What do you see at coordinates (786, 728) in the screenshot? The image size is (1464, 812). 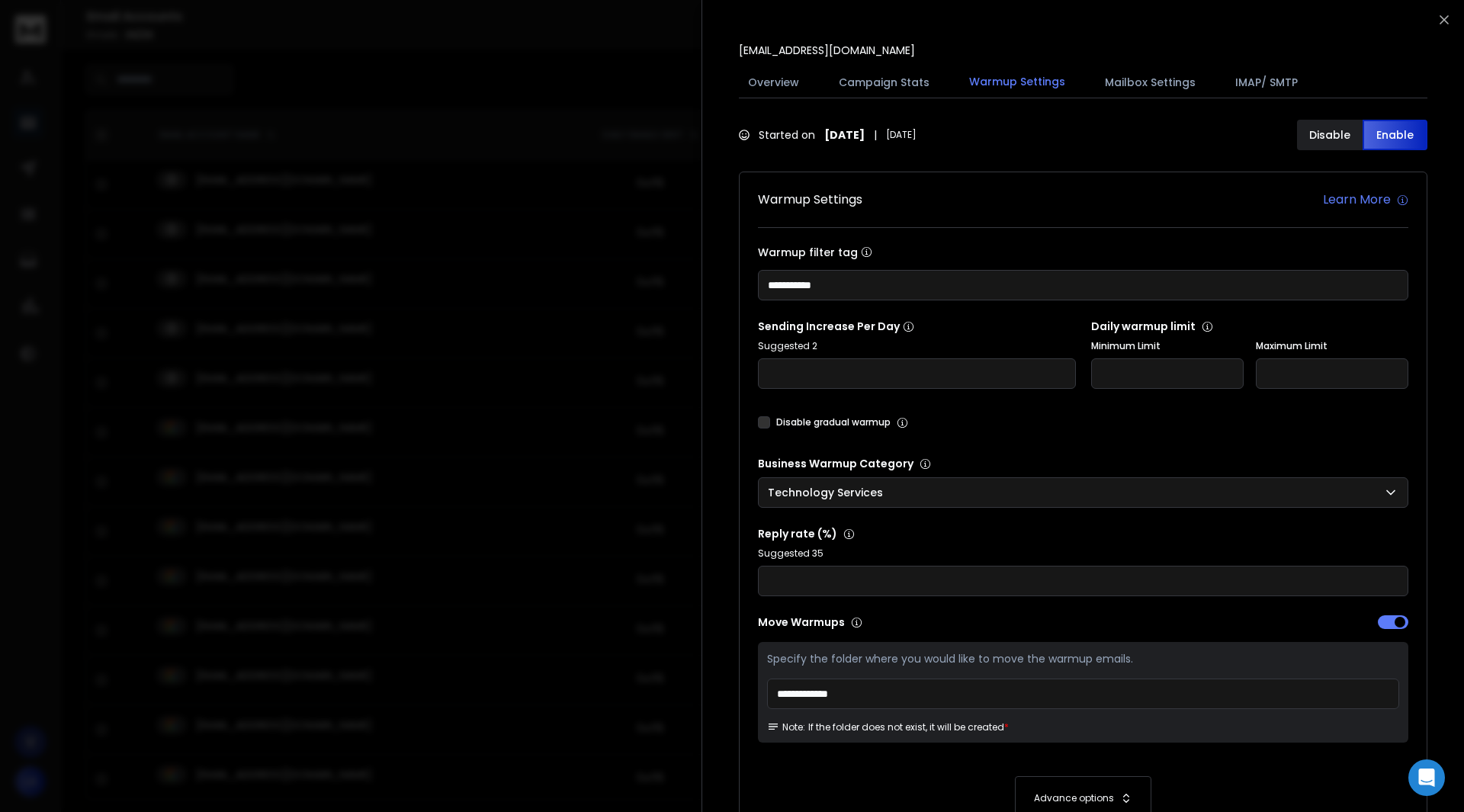 I see `span: Note:` at bounding box center [786, 728].